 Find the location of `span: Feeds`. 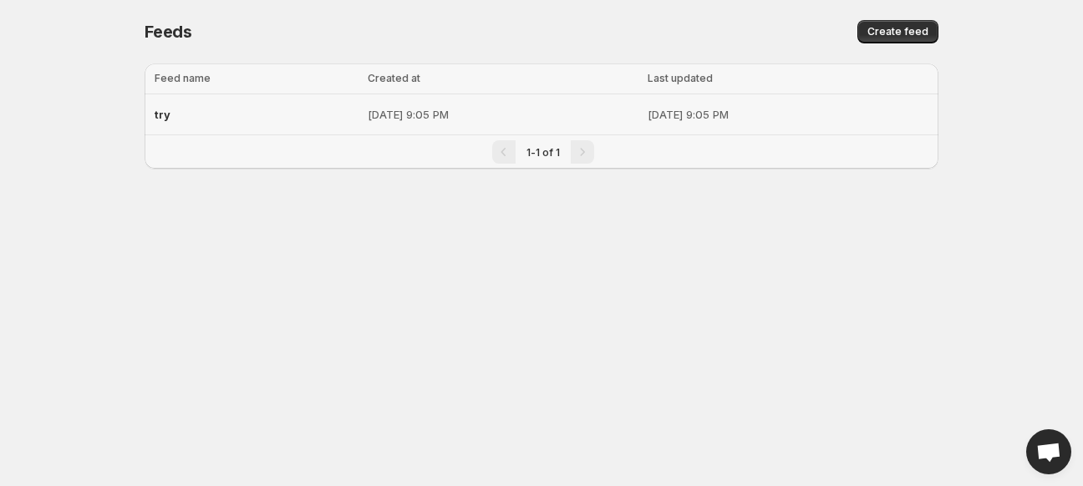

span: Feeds is located at coordinates (168, 32).